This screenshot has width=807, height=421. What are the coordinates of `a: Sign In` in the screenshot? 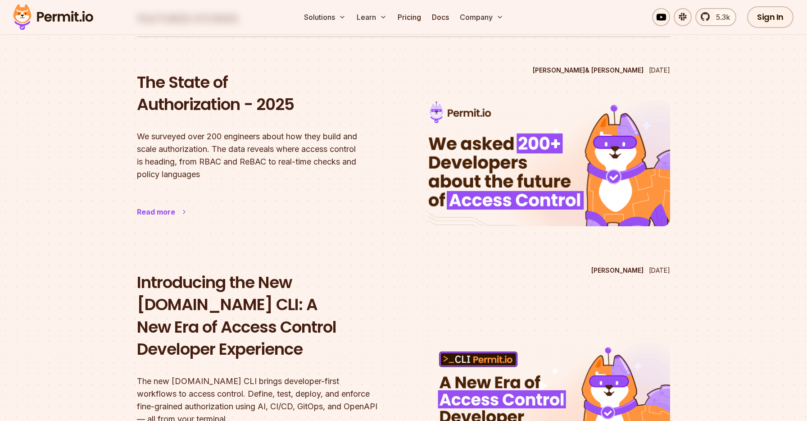 It's located at (770, 17).